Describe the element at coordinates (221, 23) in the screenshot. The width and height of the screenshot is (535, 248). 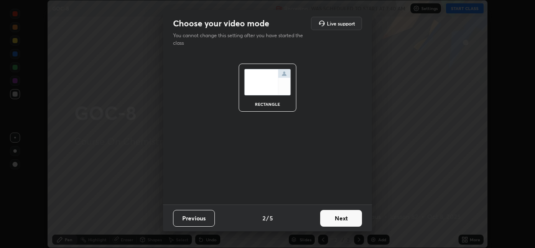
I see `h2: Choose your video mode` at that location.